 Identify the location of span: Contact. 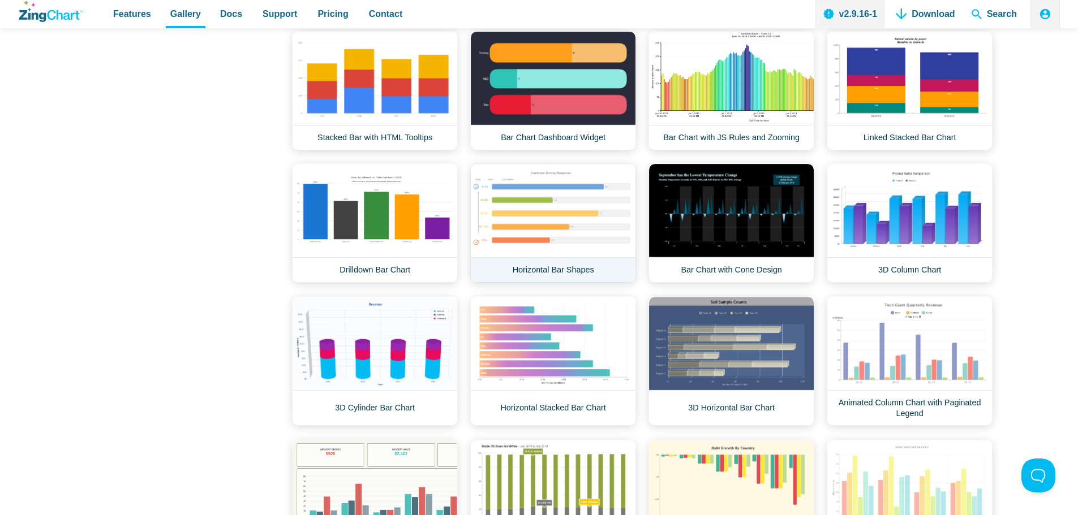
(386, 14).